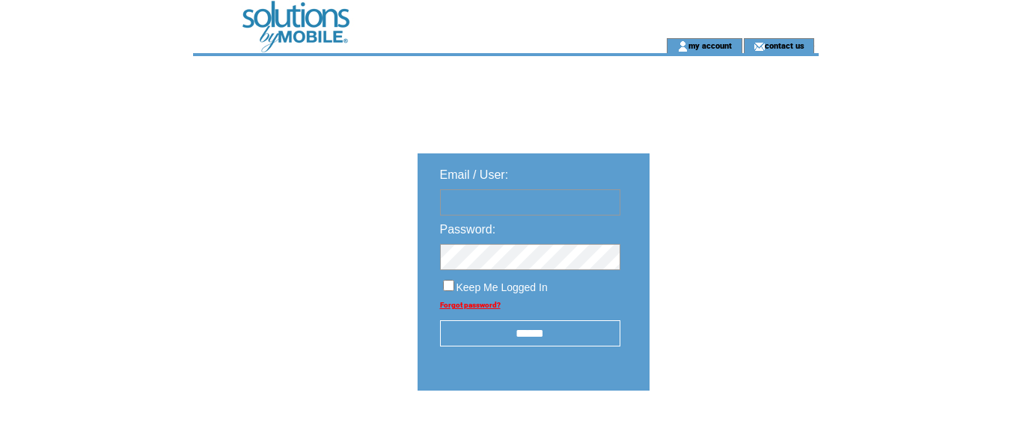  Describe the element at coordinates (470, 305) in the screenshot. I see `a: Forgot password?` at that location.